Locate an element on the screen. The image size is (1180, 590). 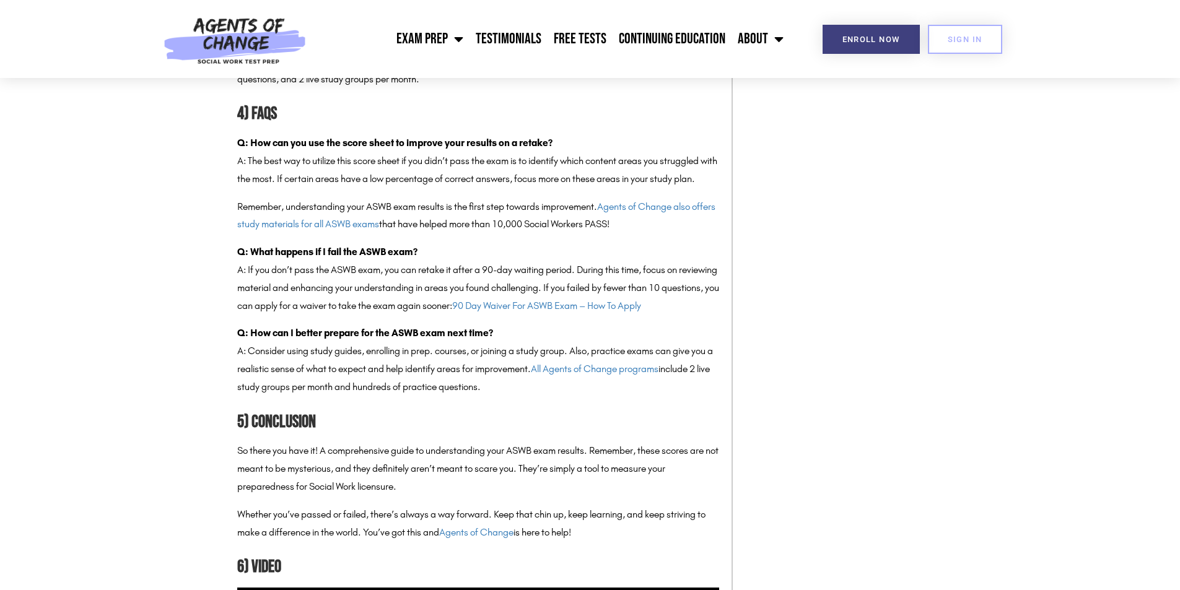
a: About is located at coordinates (761, 39).